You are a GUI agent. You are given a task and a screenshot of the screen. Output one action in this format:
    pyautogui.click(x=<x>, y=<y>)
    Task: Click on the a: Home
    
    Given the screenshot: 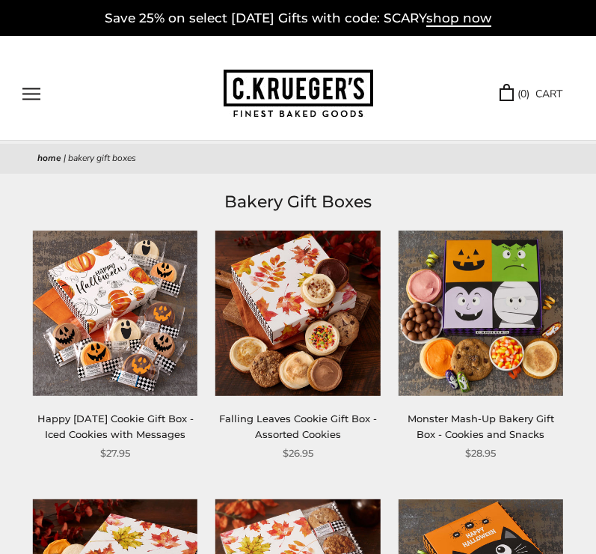 What is the action you would take?
    pyautogui.click(x=49, y=158)
    